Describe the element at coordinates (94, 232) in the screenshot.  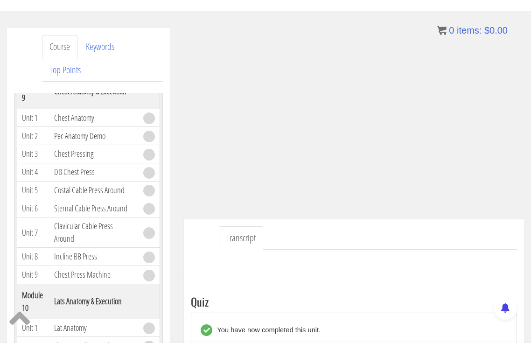
I see `td: Clavicular Cable Press Around` at that location.